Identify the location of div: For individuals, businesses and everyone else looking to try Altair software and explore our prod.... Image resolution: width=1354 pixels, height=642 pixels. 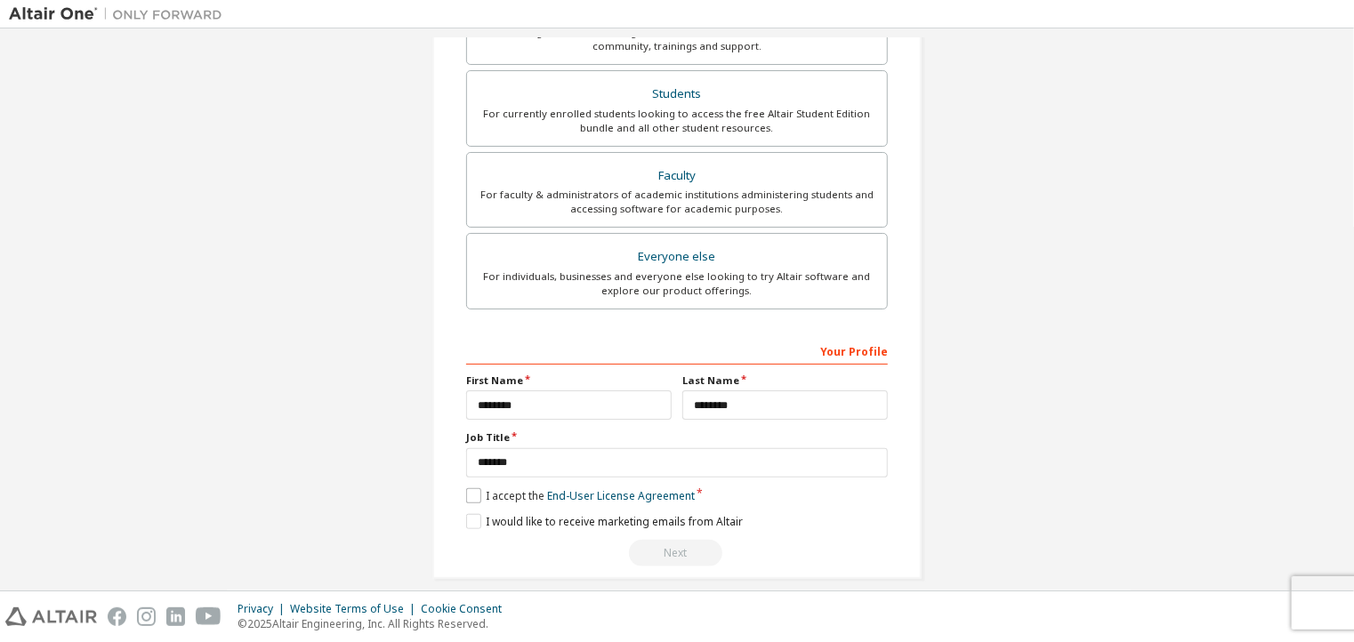
(677, 284).